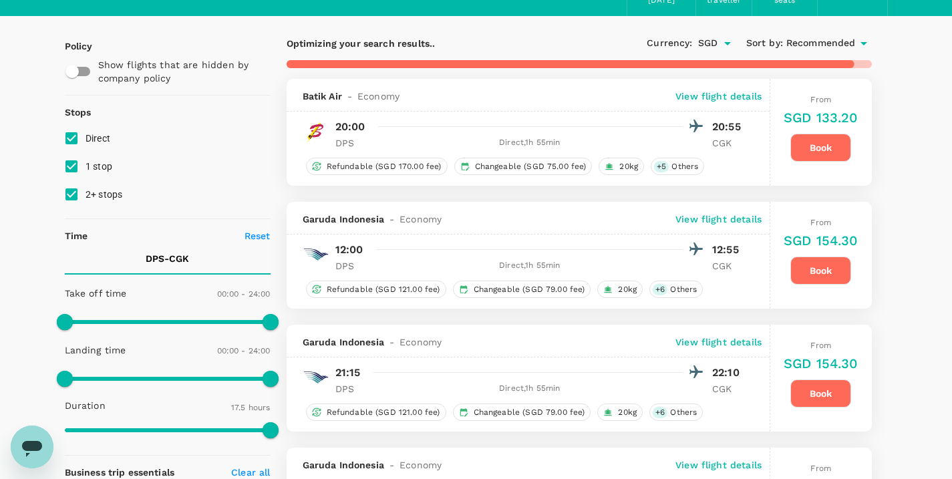 This screenshot has width=952, height=479. I want to click on p: Policy, so click(71, 46).